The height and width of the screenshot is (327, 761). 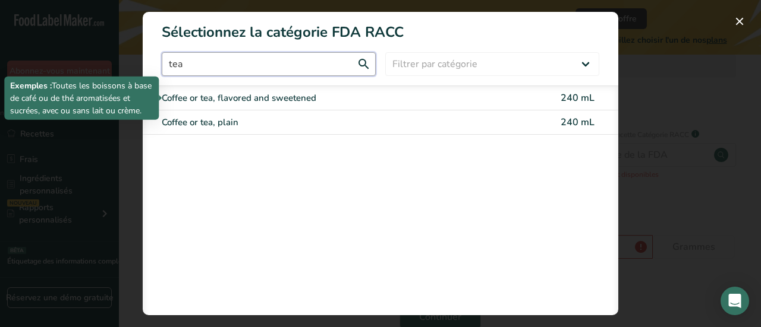 What do you see at coordinates (282, 32) in the screenshot?
I see `font: Sélectionnez la catégorie FDA RACC` at bounding box center [282, 32].